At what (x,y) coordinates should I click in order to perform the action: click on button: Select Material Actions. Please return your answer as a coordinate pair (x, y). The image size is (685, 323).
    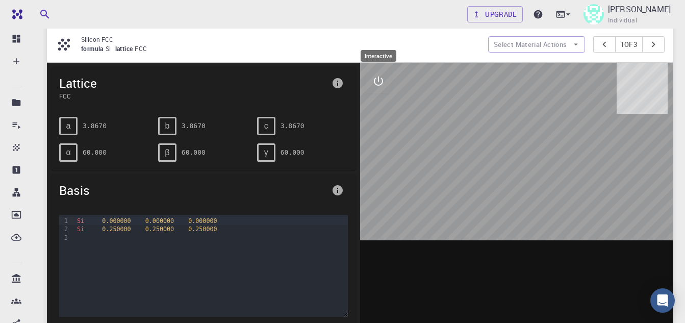
    Looking at the image, I should click on (537, 44).